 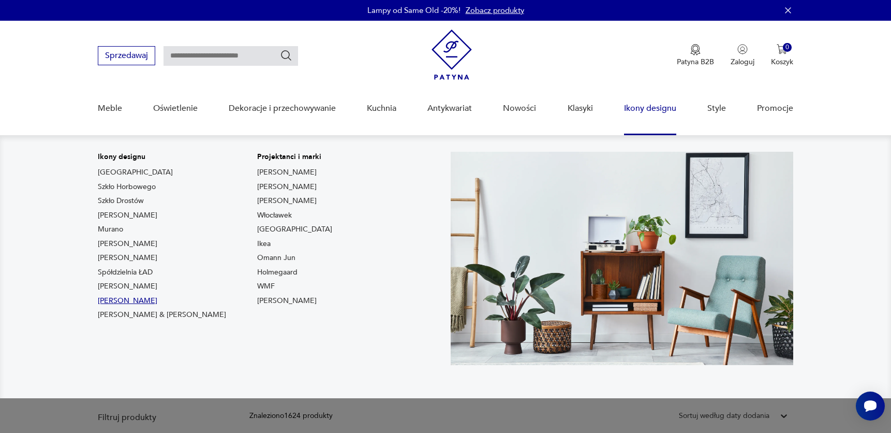 I want to click on img: Ikonka użytkownika, so click(x=743, y=49).